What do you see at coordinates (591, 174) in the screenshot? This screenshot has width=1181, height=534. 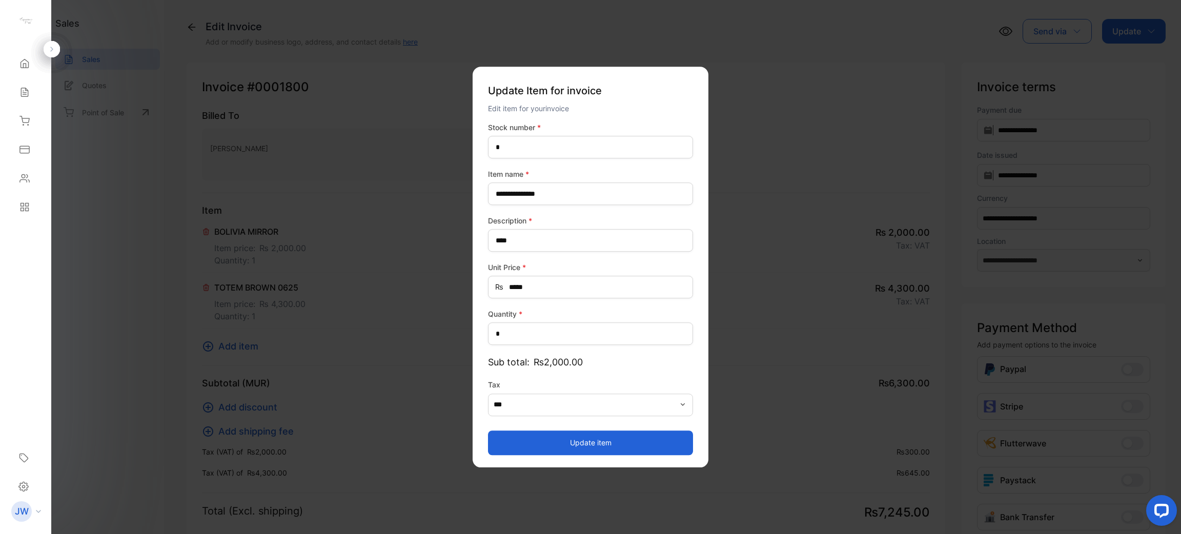 I see `label: Item name` at bounding box center [591, 174].